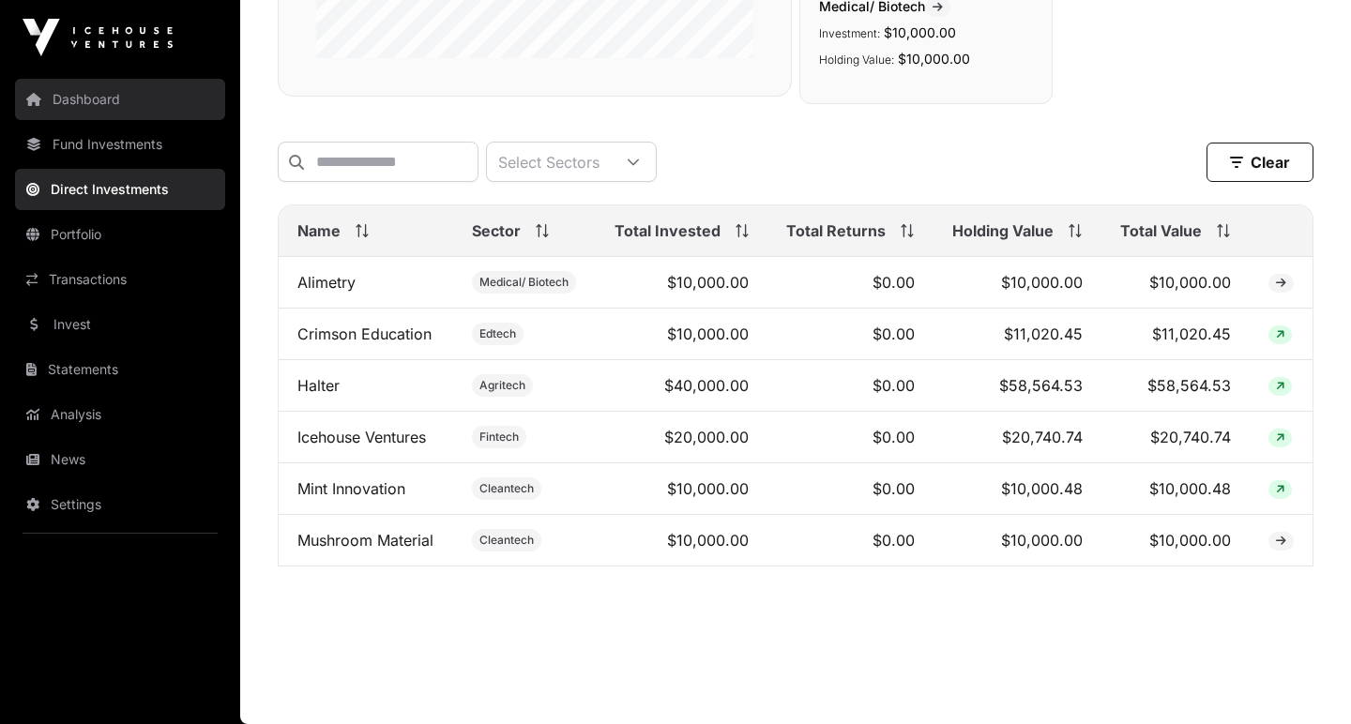  I want to click on a: Dashboard, so click(120, 99).